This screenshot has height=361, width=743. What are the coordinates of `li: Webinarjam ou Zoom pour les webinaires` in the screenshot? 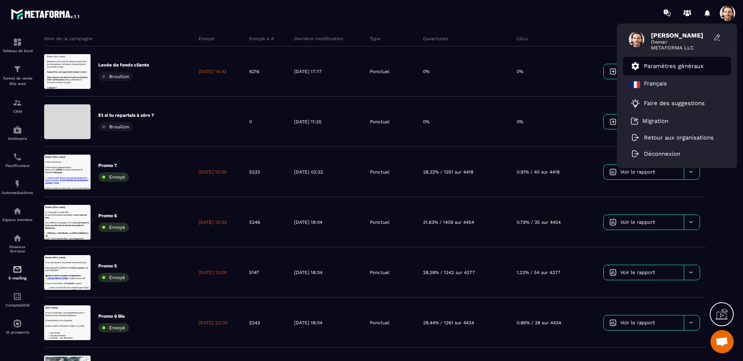 It's located at (85, 118).